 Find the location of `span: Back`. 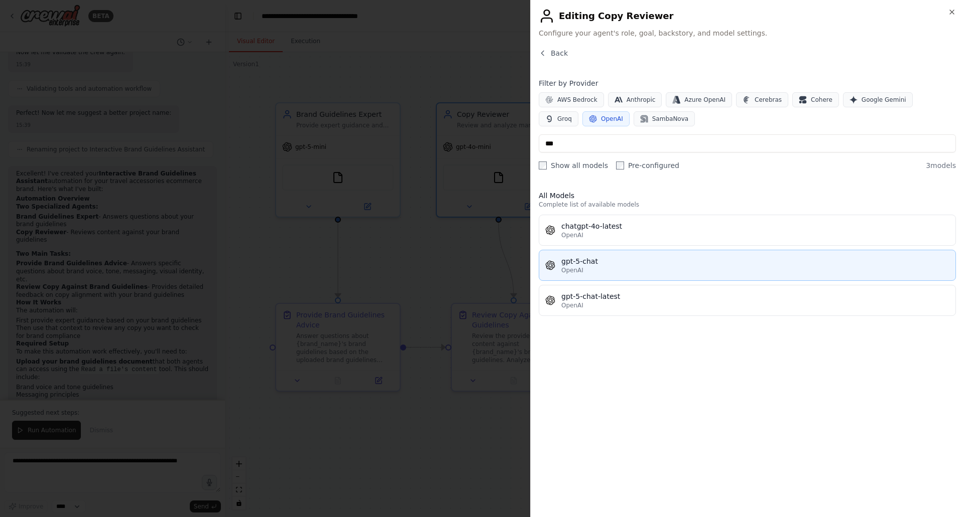

span: Back is located at coordinates (559, 53).